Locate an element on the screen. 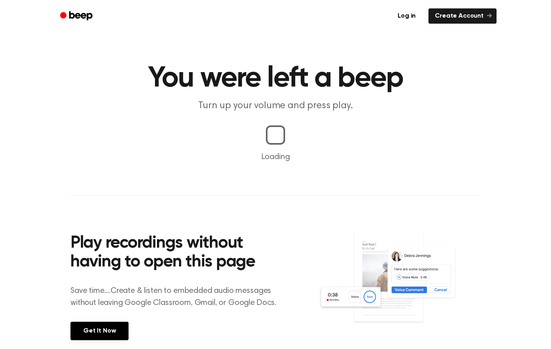  p: Save time....Create & listen to embedded audio messages without leaving Google Classroom, Gmail, ... is located at coordinates (178, 297).